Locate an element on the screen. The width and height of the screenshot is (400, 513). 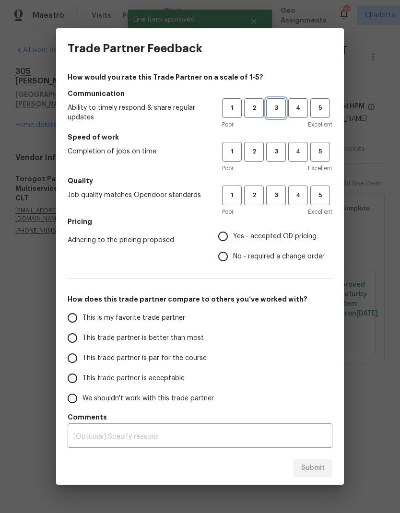
h5: Communication is located at coordinates (200, 93).